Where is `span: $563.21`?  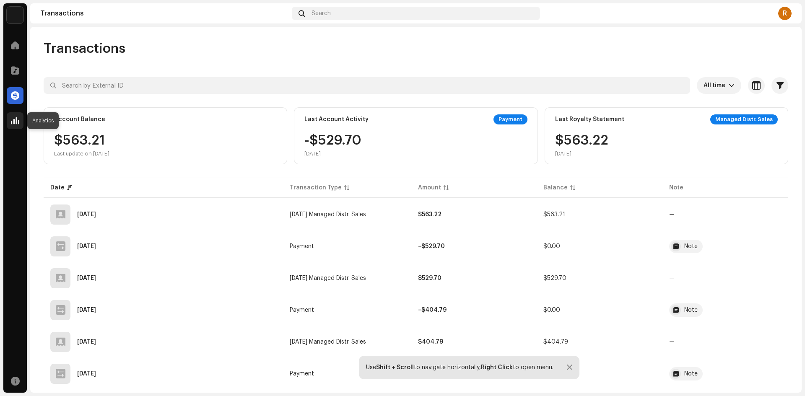
span: $563.21 is located at coordinates (554, 215).